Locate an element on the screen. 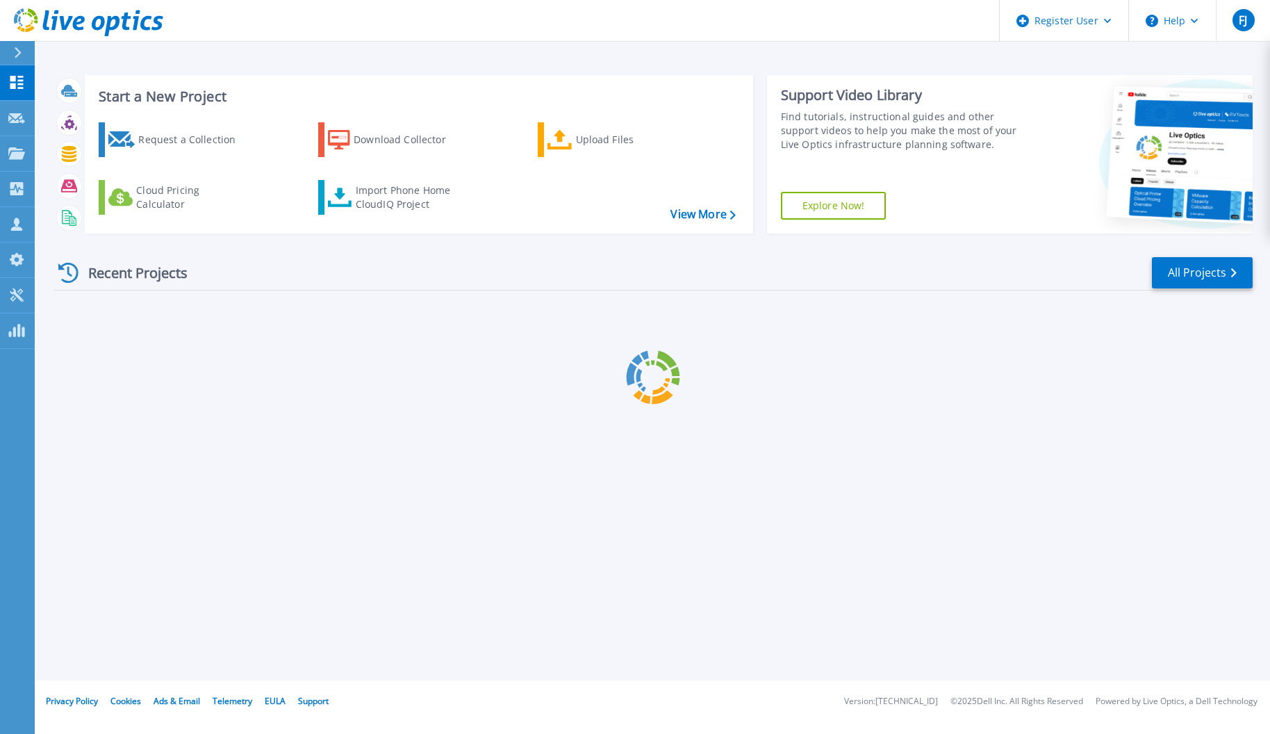  a: Cloud Pricing Calculator is located at coordinates (176, 197).